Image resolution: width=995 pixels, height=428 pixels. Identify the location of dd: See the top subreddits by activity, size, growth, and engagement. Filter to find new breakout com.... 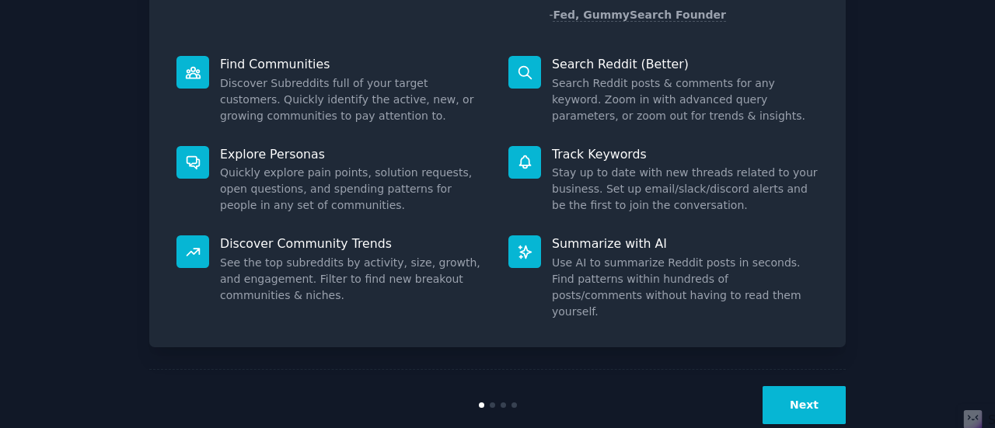
(353, 279).